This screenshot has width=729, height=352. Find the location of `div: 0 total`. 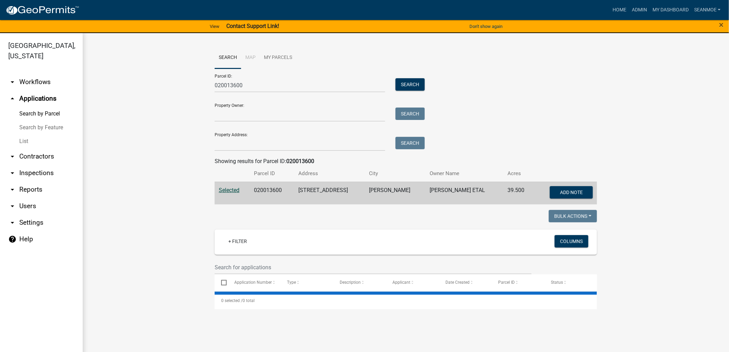

div: 0 total is located at coordinates (406, 300).